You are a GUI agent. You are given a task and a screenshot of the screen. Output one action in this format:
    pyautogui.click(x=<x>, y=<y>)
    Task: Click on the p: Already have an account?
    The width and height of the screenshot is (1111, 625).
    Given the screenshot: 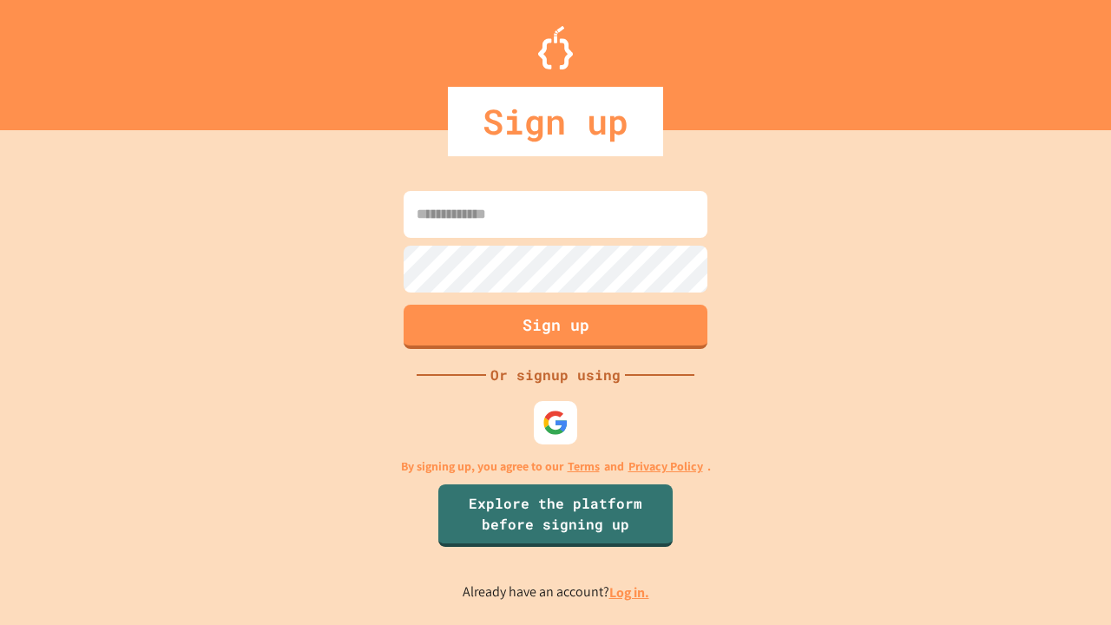 What is the action you would take?
    pyautogui.click(x=555, y=592)
    